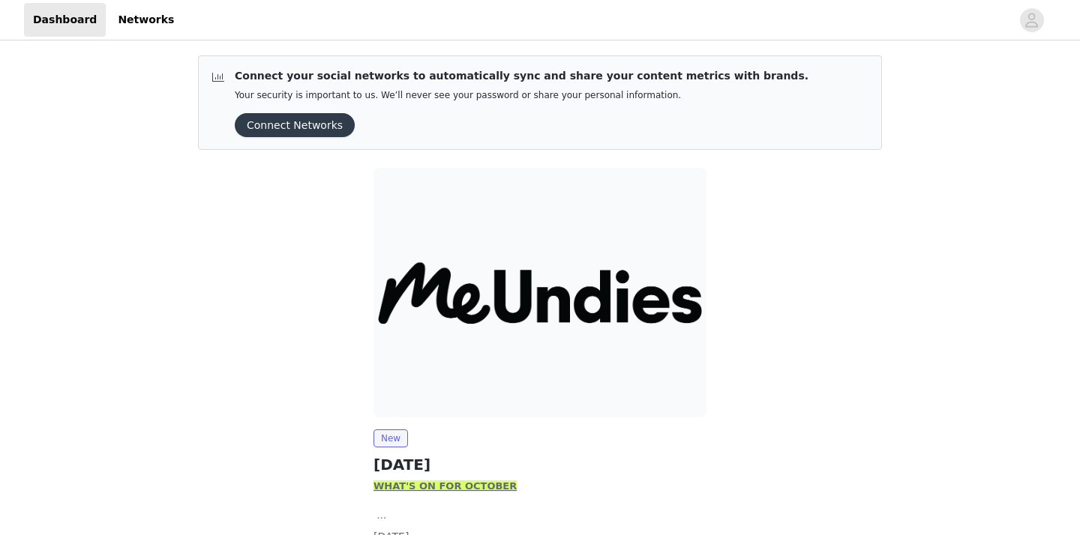 This screenshot has width=1080, height=535. I want to click on div: avatar, so click(1031, 20).